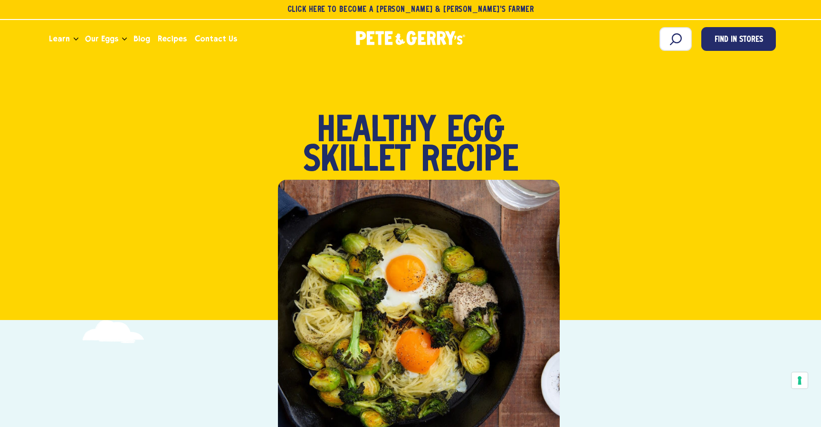 The height and width of the screenshot is (427, 821). Describe the element at coordinates (800, 380) in the screenshot. I see `button: Your consent preferences for tracking technologies` at that location.